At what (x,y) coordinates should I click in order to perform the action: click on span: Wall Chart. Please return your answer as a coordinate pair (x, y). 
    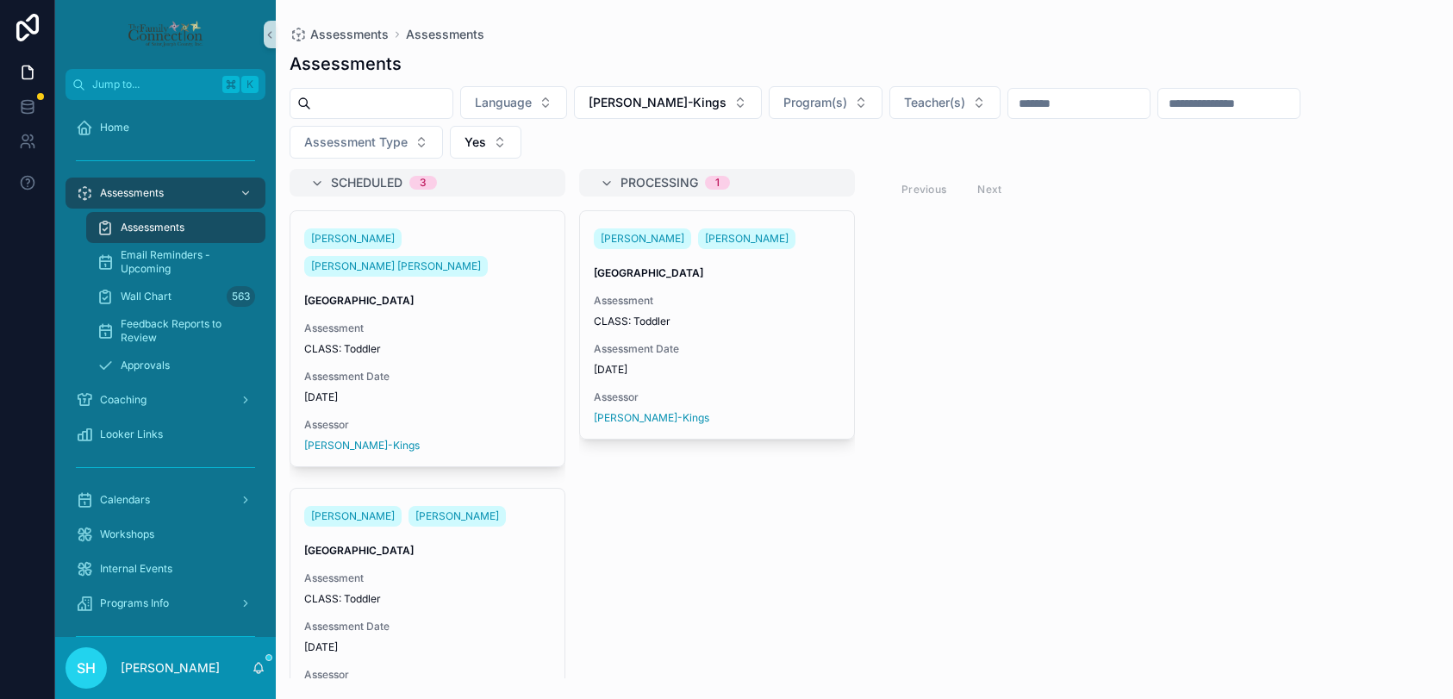
    Looking at the image, I should click on (146, 296).